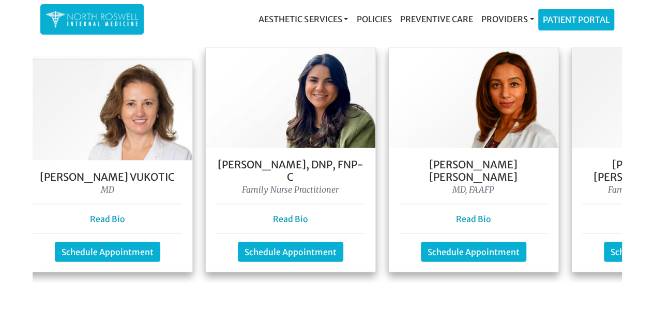 This screenshot has height=330, width=654. What do you see at coordinates (474, 98) in the screenshot?
I see `img: Dr. Farah Mubarak Ali MD, FAAFP` at bounding box center [474, 98].